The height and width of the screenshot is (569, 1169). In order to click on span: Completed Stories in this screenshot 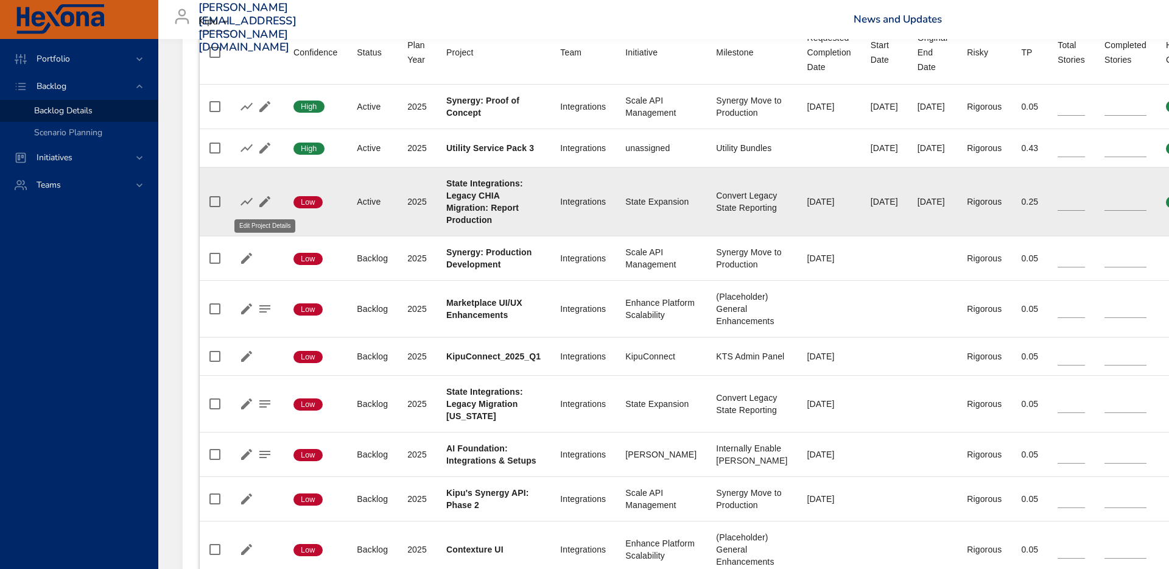, I will do `click(1125, 52)`.